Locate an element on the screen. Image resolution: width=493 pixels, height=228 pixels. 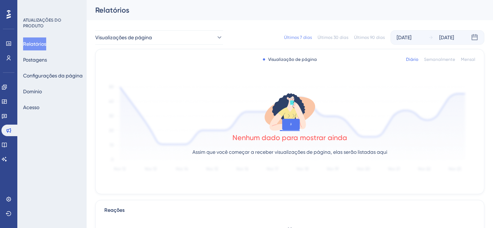
font: Mensal is located at coordinates (468, 60).